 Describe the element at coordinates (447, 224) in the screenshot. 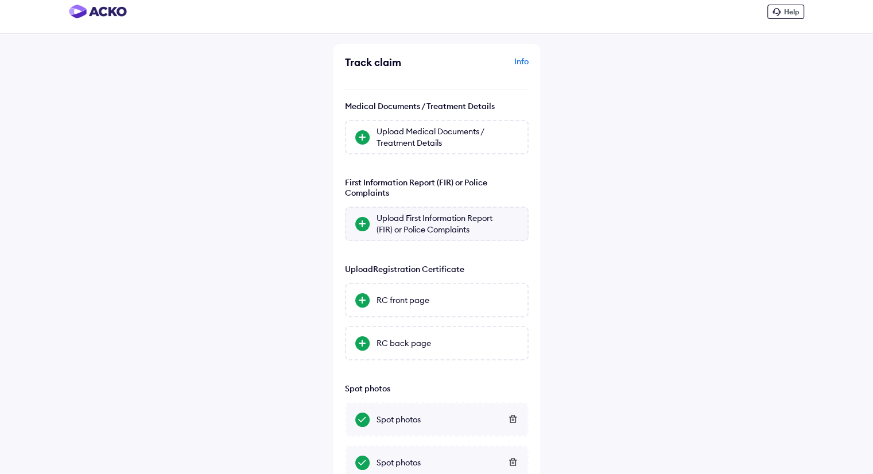

I see `div: Upload First Information Report (FIR) or Police Complaints` at that location.